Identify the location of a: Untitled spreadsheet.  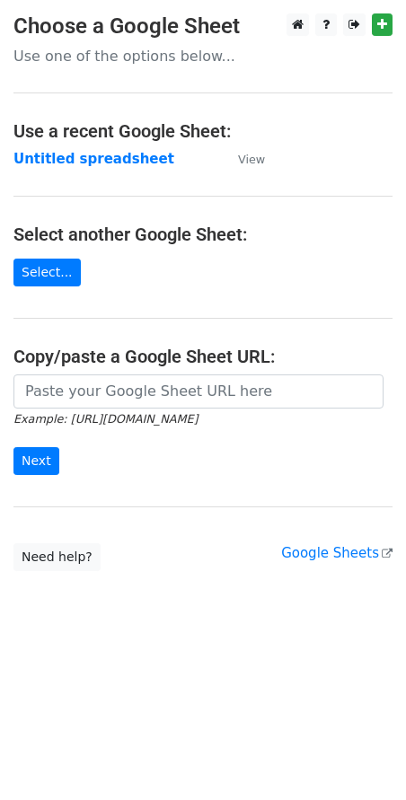
(93, 159).